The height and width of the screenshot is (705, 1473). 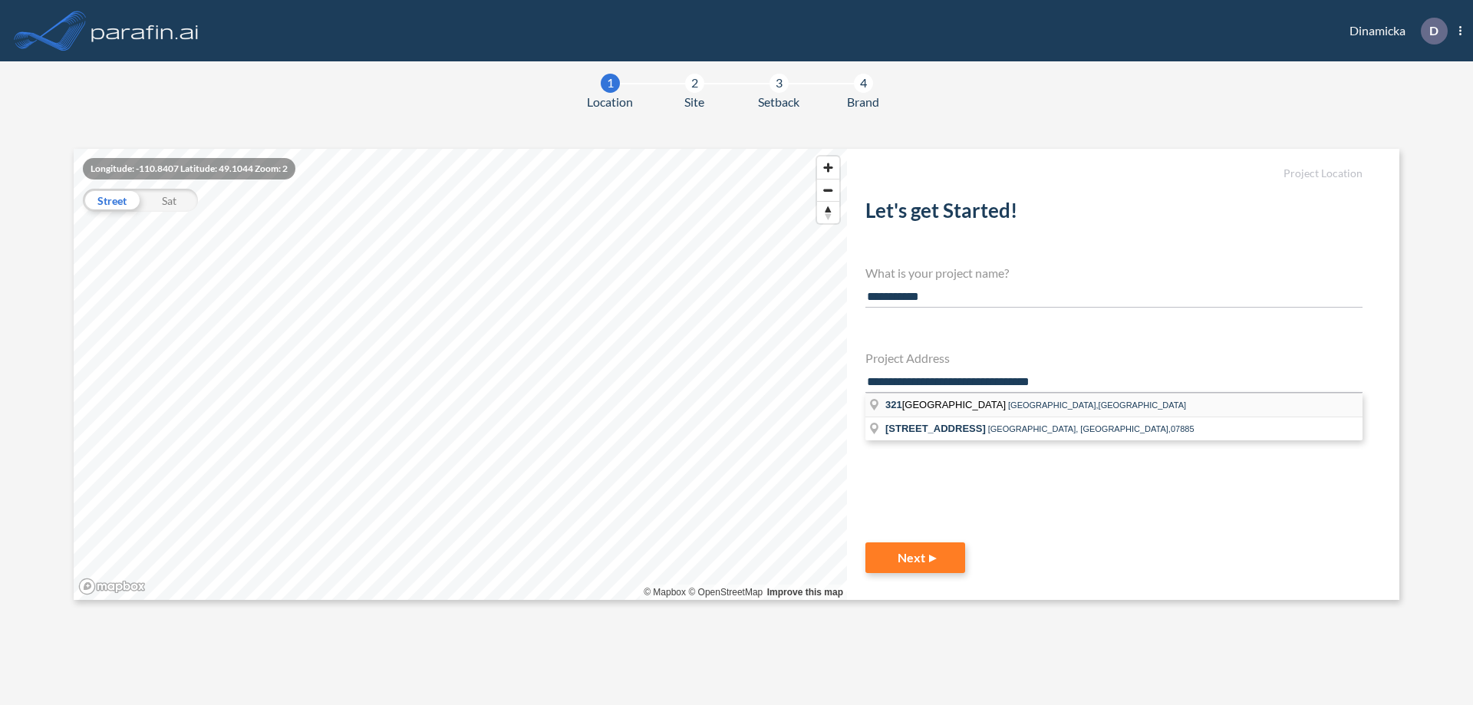 I want to click on span: Location, so click(x=610, y=102).